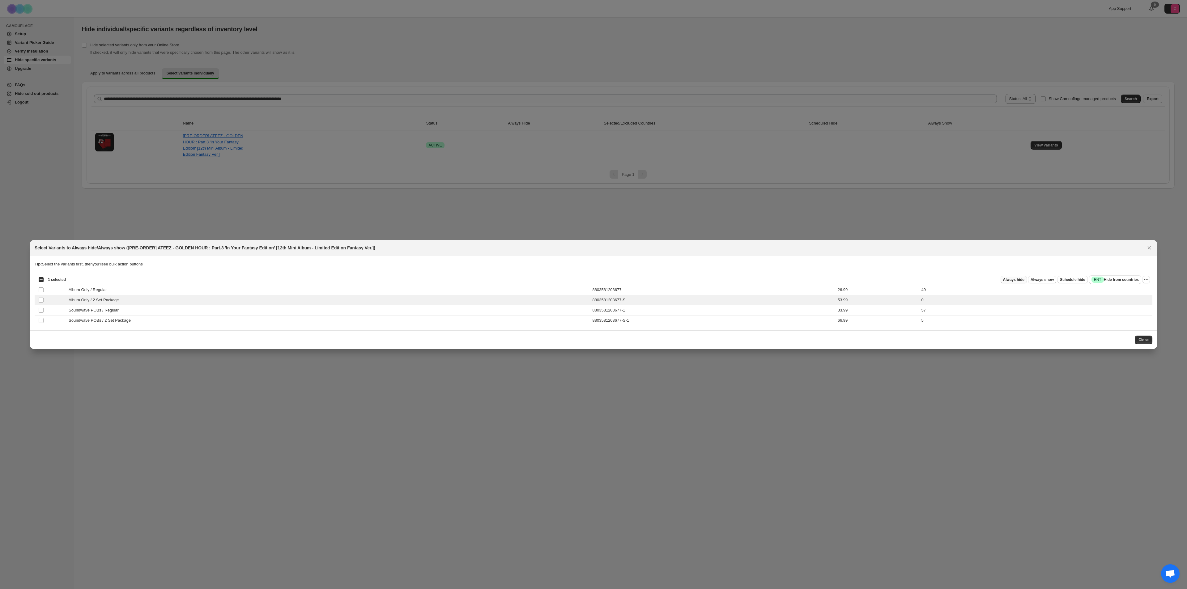 The width and height of the screenshot is (1187, 589). I want to click on td: 53.99, so click(878, 300).